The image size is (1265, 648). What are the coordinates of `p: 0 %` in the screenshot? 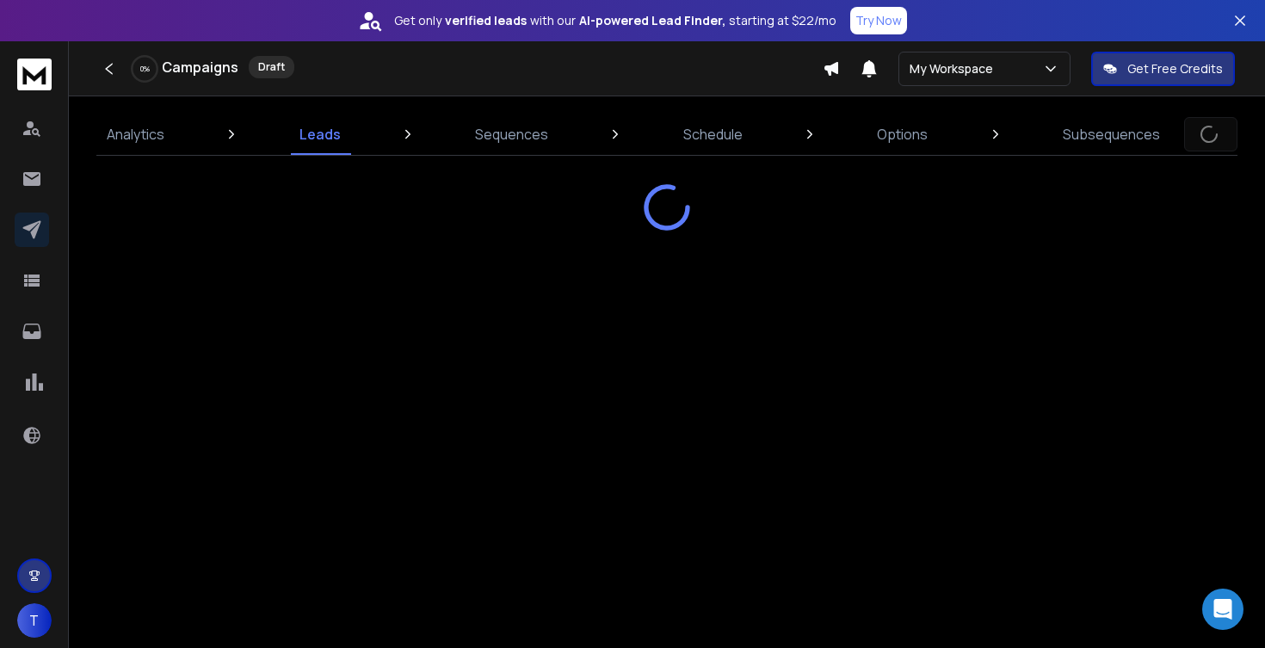 It's located at (145, 69).